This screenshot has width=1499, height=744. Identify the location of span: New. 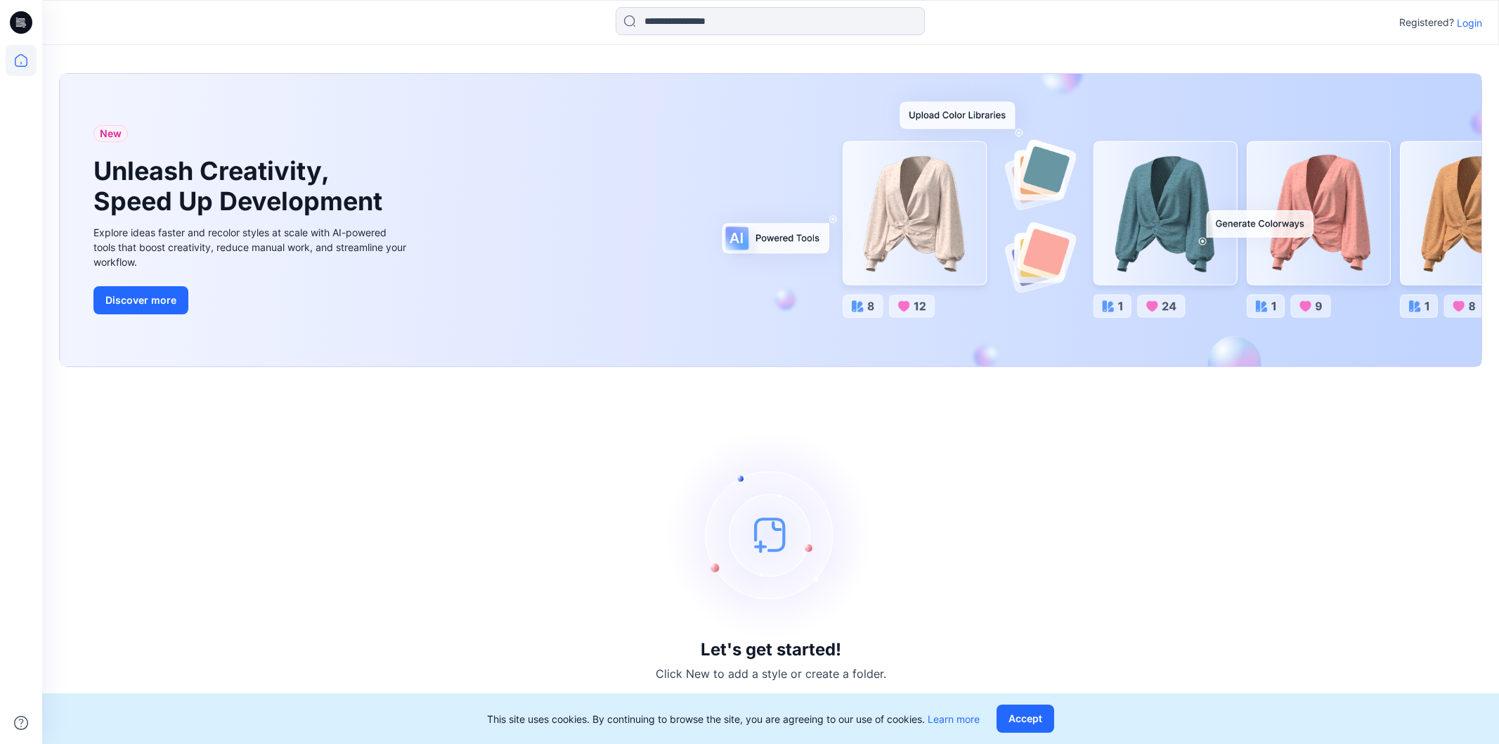
(110, 134).